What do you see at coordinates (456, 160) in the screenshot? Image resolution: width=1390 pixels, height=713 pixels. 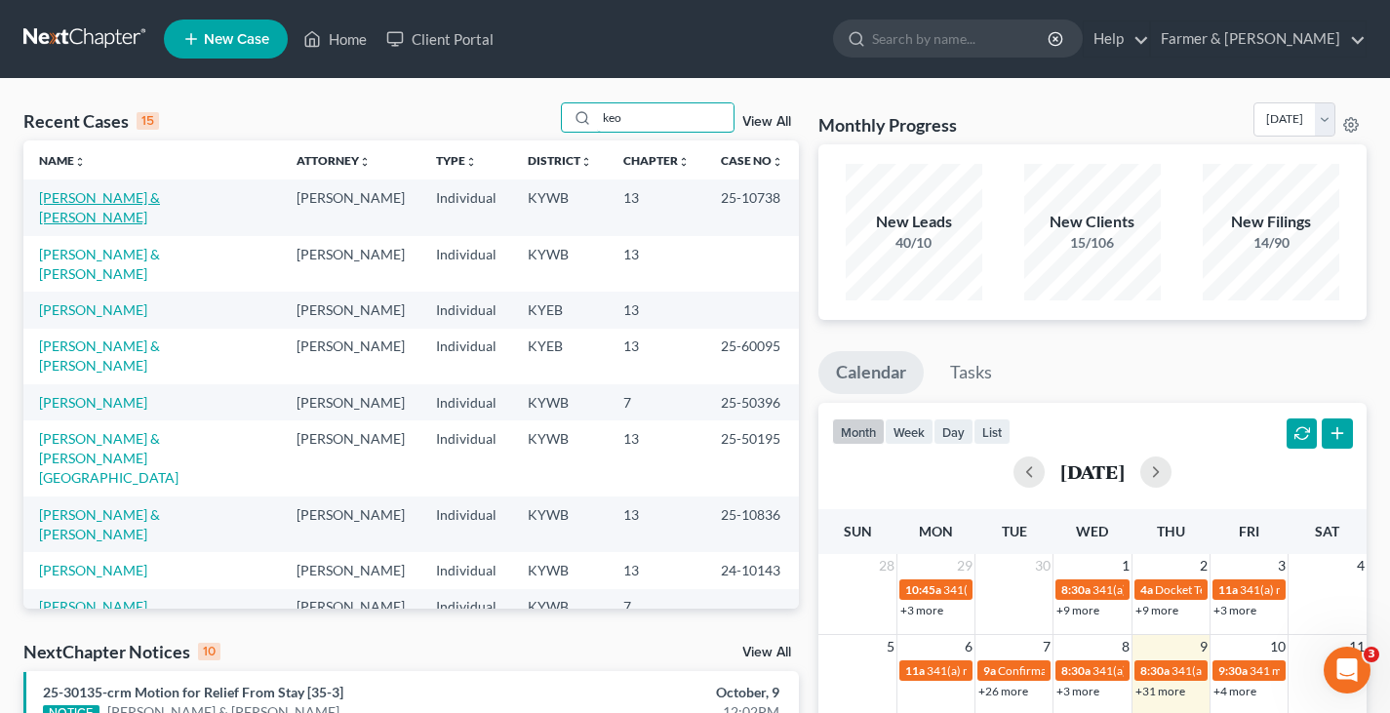 I see `a: Typeunfold_more` at bounding box center [456, 160].